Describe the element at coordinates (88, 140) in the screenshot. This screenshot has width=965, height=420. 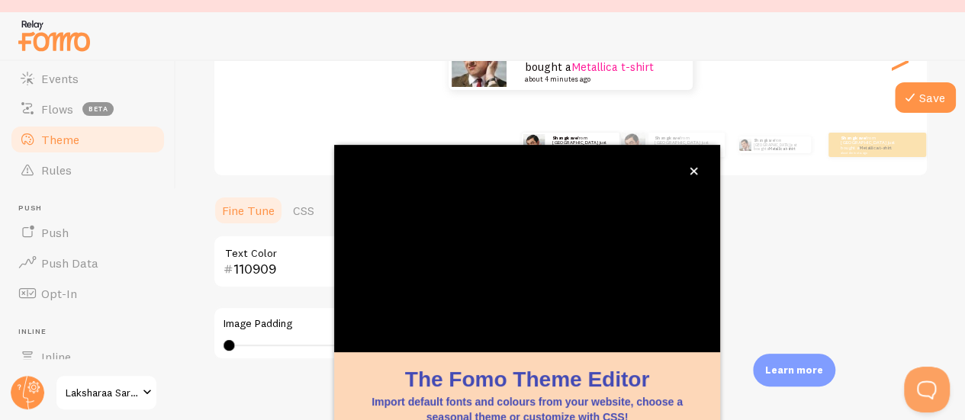
I see `a: Theme` at that location.